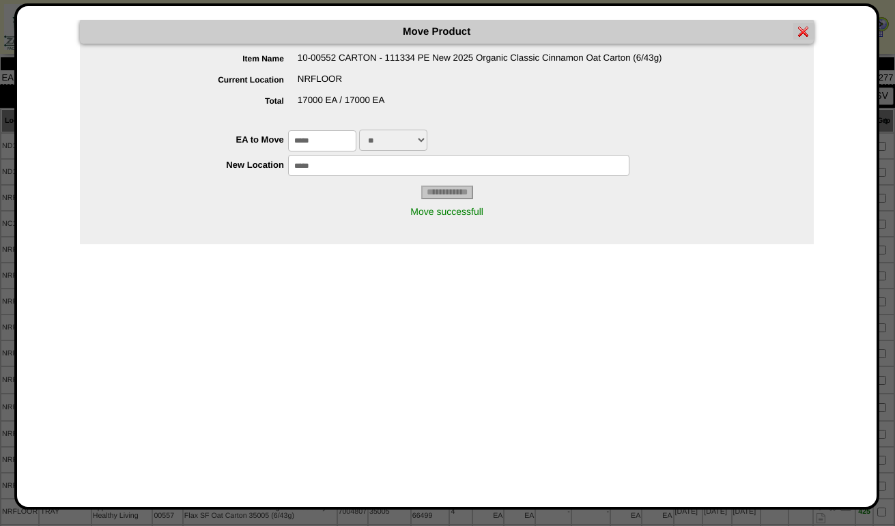 This screenshot has height=526, width=895. Describe the element at coordinates (202, 80) in the screenshot. I see `label: Current Location` at that location.